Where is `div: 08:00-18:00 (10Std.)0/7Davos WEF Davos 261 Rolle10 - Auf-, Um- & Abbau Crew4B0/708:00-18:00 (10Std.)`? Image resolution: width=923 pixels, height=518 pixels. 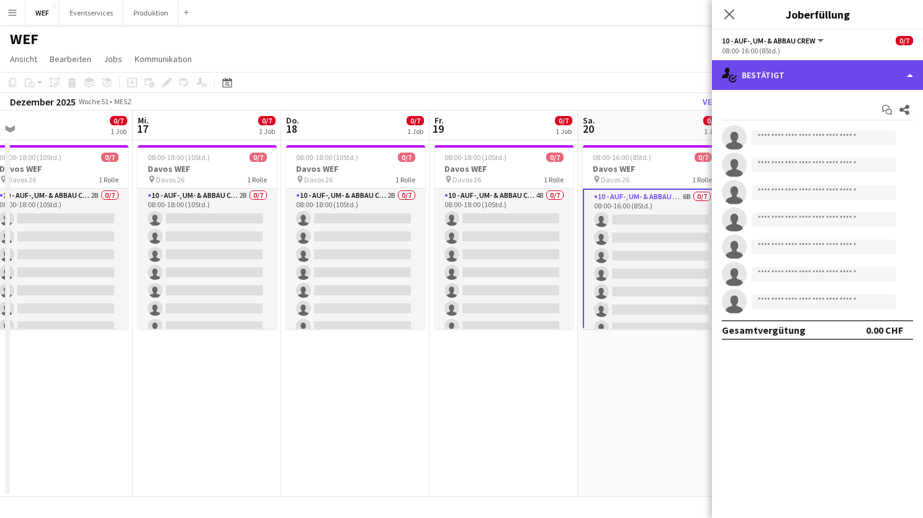
div: 08:00-18:00 (10Std.)0/7Davos WEF Davos 261 Rolle10 - Auf-, Um- & Abbau Crew4B0/708:00-18:00 (10Std.) is located at coordinates (504, 237).